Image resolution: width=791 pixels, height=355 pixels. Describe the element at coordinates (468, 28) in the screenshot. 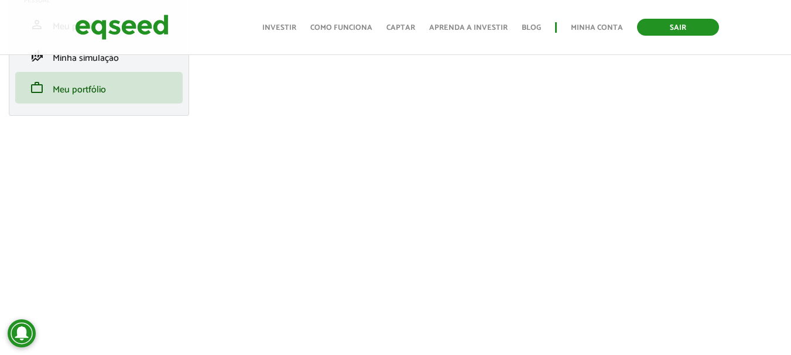

I see `a: Aprenda a investir` at that location.